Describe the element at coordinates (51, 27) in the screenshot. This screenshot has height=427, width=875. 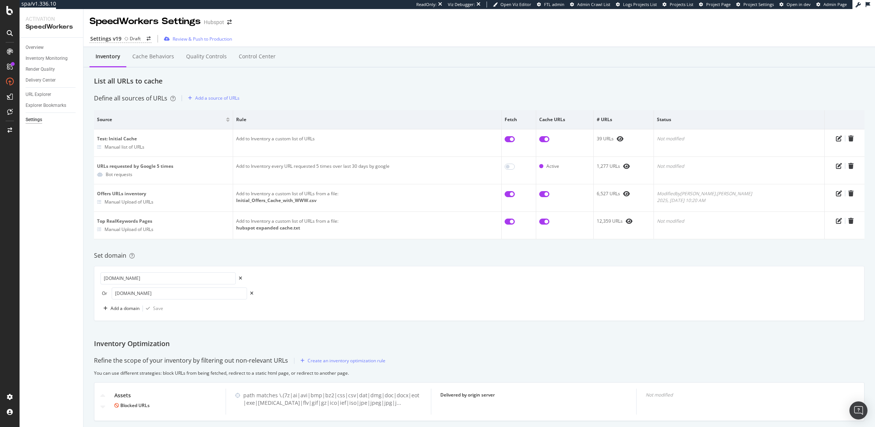
I see `div: SpeedWorkers` at that location.